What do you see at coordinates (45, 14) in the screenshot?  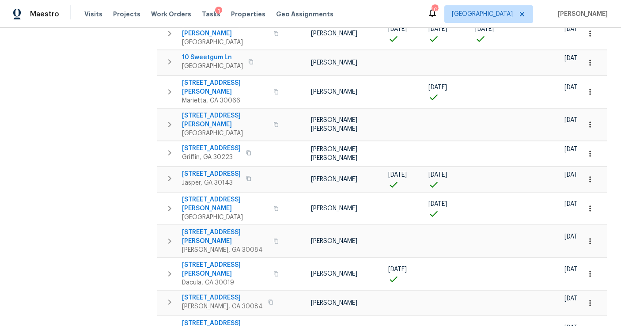 I see `span: Maestro` at bounding box center [45, 14].